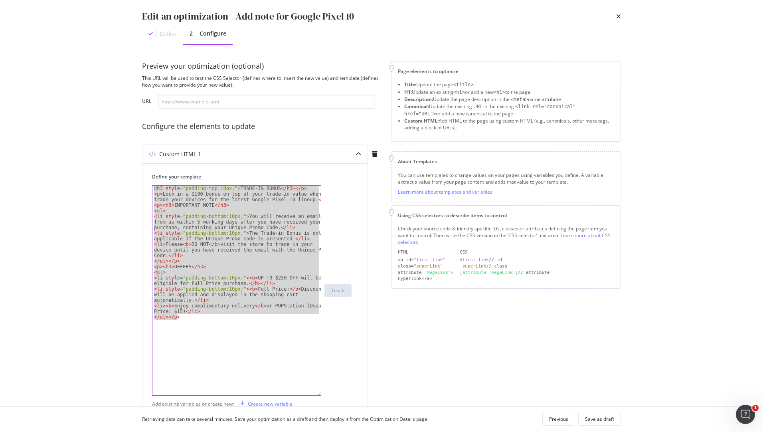 The height and width of the screenshot is (432, 763). I want to click on span: <link rel="canonical" href="URL">, so click(490, 110).